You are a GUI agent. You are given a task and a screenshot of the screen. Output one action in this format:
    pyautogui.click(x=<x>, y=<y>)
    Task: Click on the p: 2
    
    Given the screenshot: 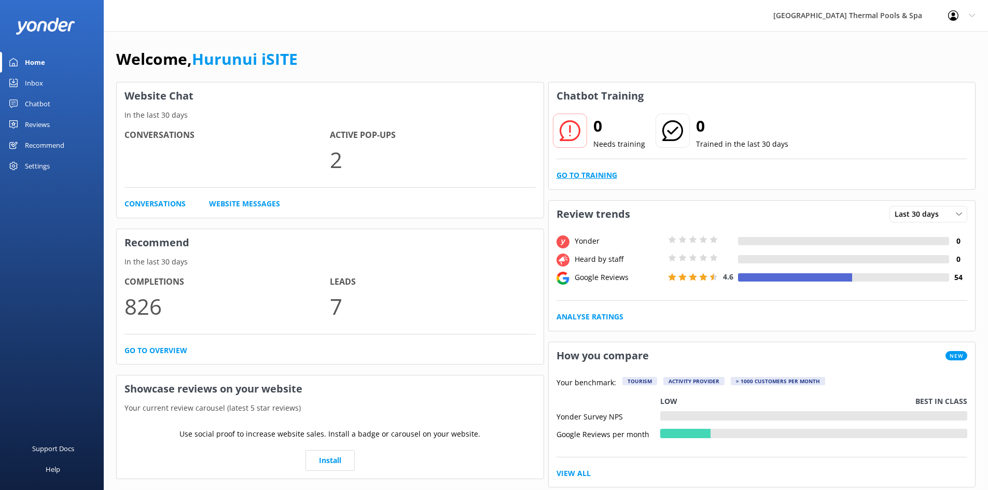 What is the action you would take?
    pyautogui.click(x=433, y=159)
    